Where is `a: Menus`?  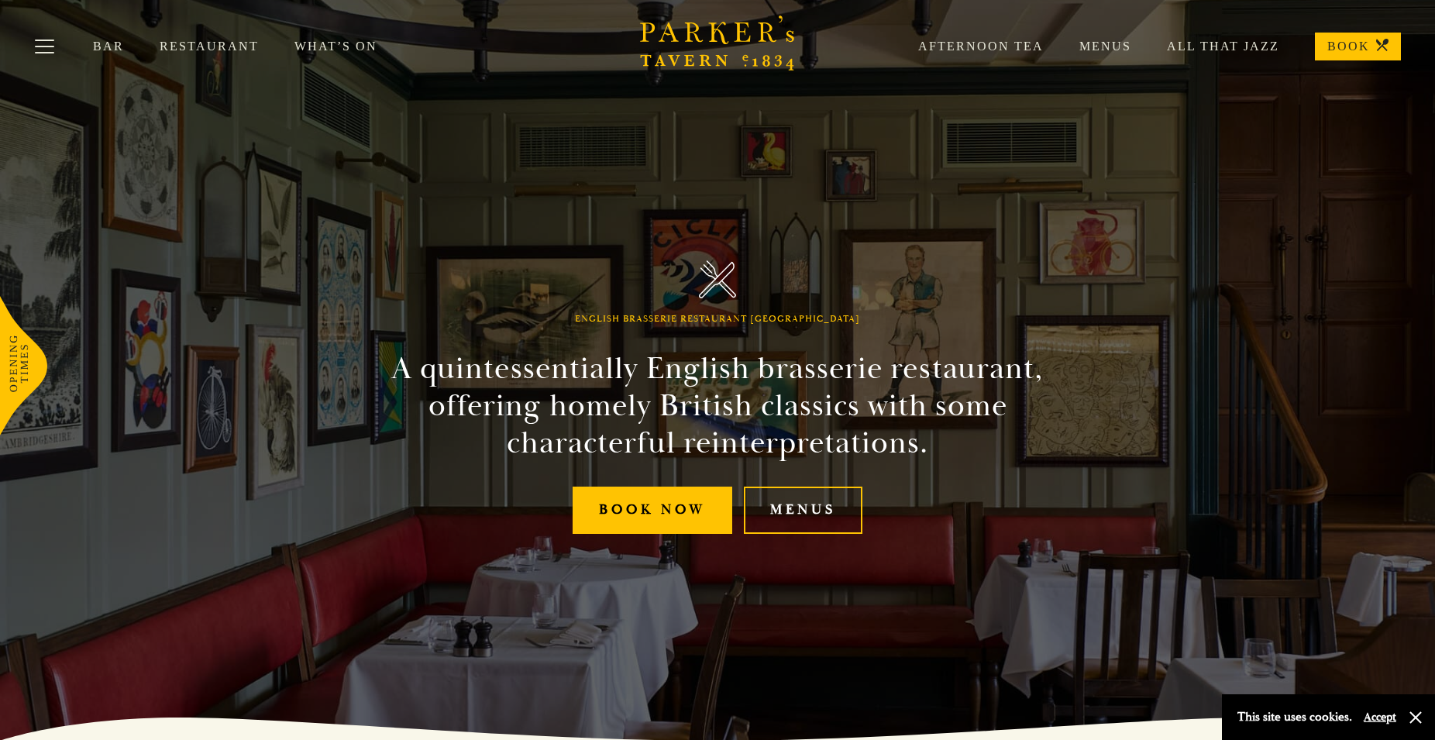 a: Menus is located at coordinates (803, 510).